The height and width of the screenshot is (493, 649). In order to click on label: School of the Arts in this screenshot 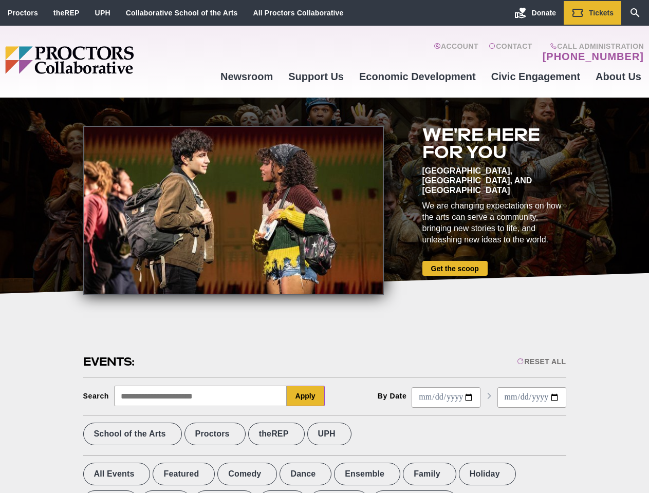, I will do `click(133, 434)`.